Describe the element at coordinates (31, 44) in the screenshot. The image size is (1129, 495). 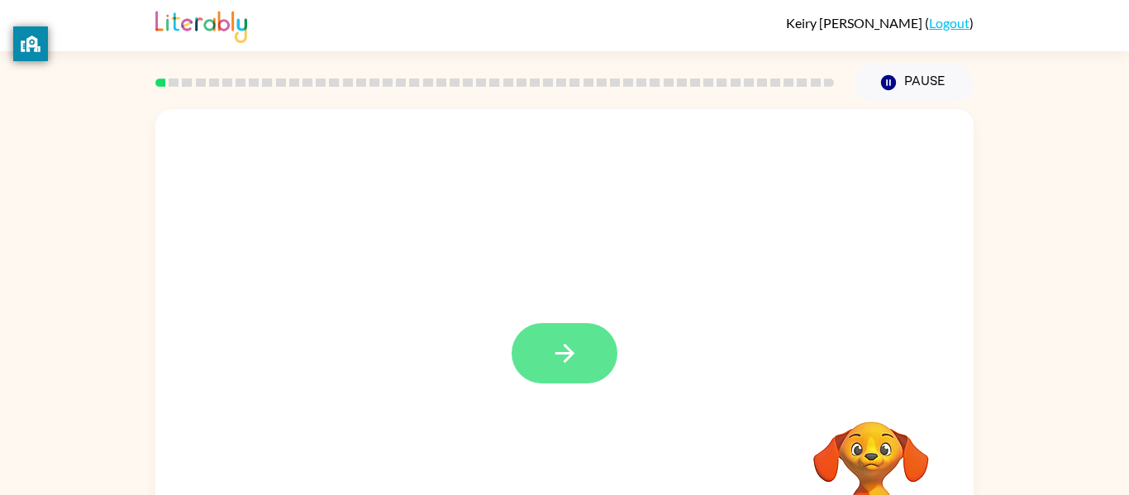
I see `button: privacy banner` at that location.